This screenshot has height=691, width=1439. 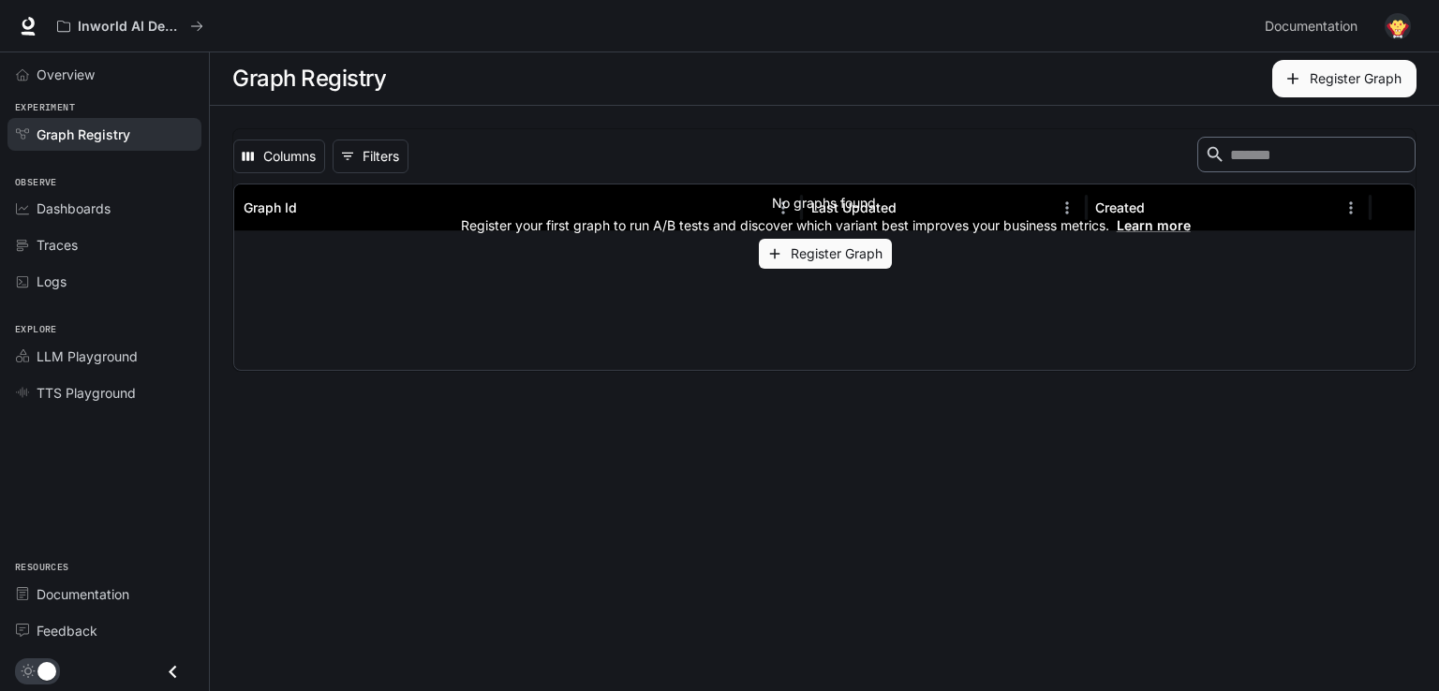 What do you see at coordinates (130, 26) in the screenshot?
I see `p: Inworld AI Demos` at bounding box center [130, 26].